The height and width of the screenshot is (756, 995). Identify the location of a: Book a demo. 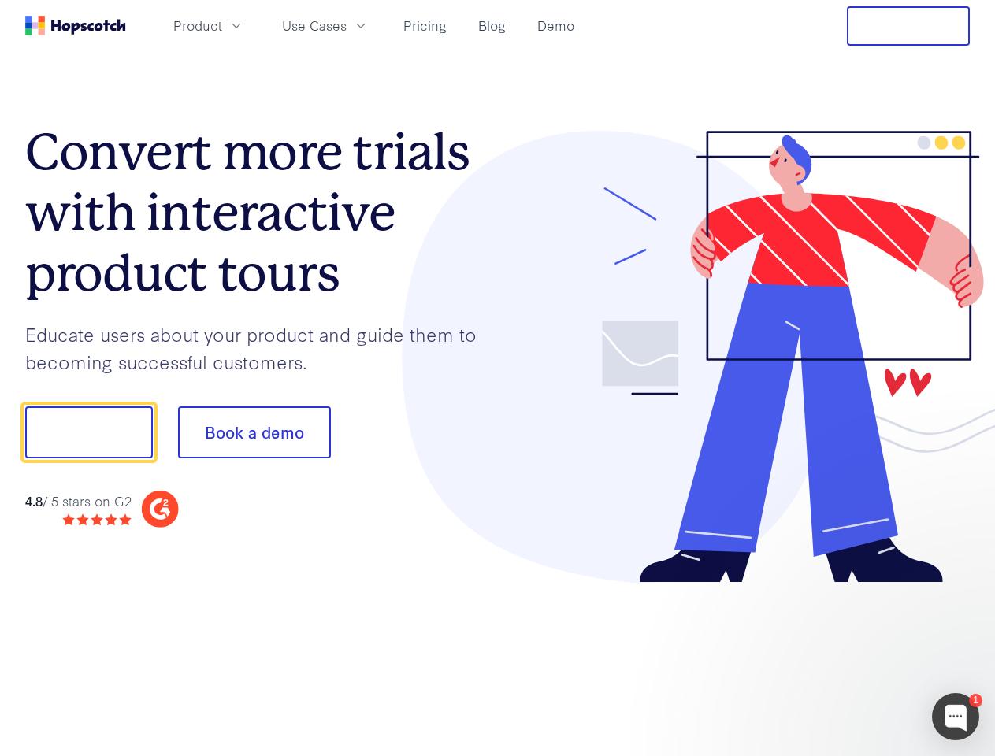
(255, 433).